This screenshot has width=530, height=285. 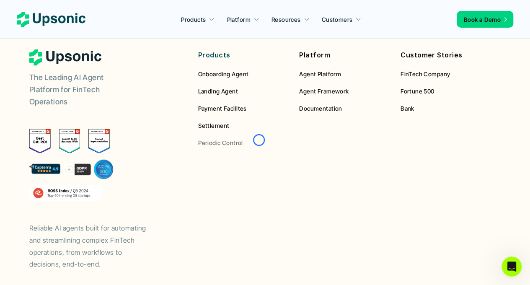 What do you see at coordinates (222, 108) in the screenshot?
I see `span: Payment Facilites` at bounding box center [222, 108].